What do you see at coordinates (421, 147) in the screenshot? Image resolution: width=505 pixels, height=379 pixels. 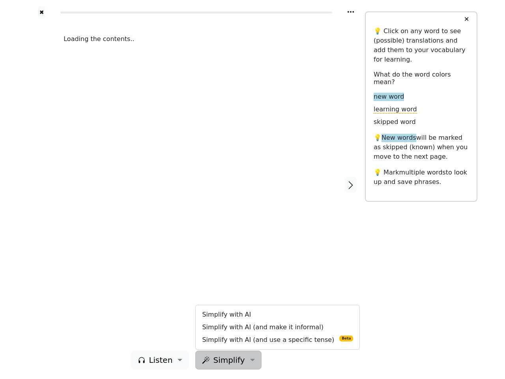 I see `p: 💡 will be marked as skipped (known) when you move to the next page.` at bounding box center [421, 147].